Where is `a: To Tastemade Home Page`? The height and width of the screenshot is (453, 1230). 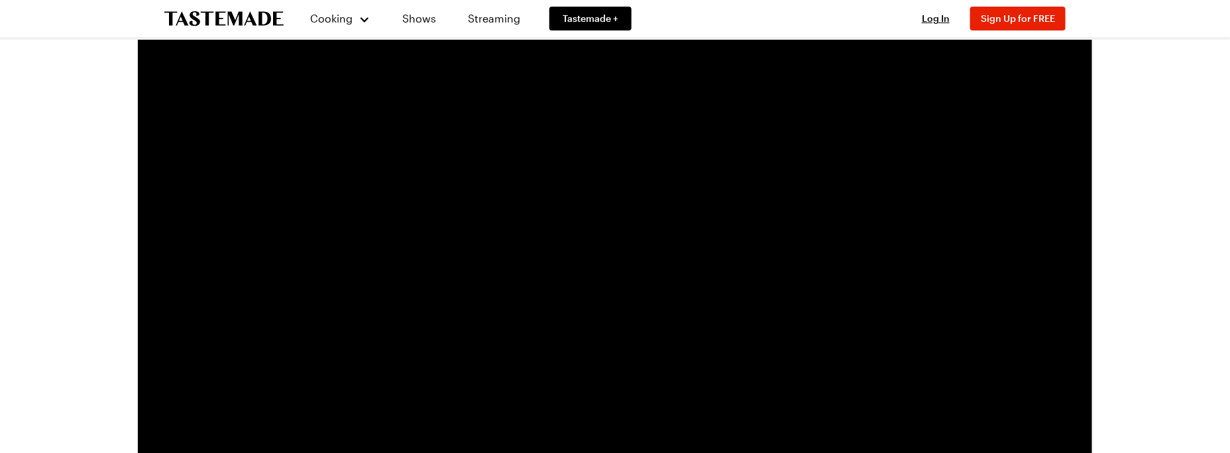 a: To Tastemade Home Page is located at coordinates (224, 19).